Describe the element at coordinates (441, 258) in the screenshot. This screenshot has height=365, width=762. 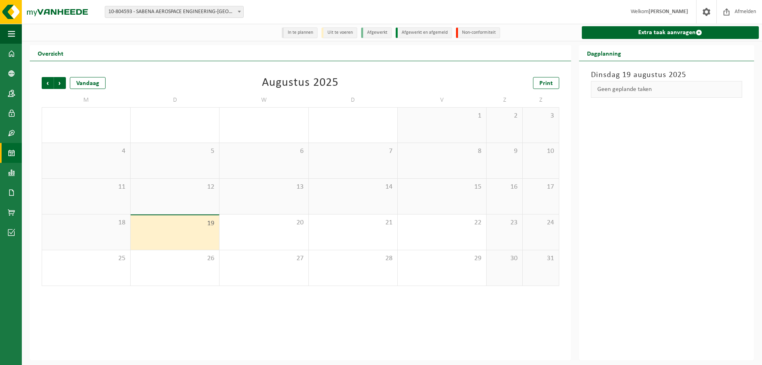
I see `span: 29` at that location.